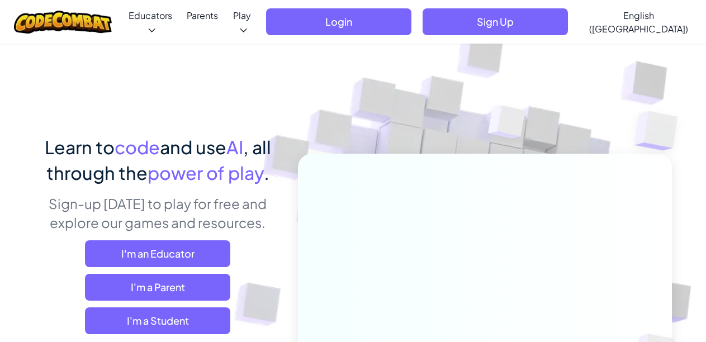 The height and width of the screenshot is (342, 706). Describe the element at coordinates (206, 173) in the screenshot. I see `span: power of play` at that location.